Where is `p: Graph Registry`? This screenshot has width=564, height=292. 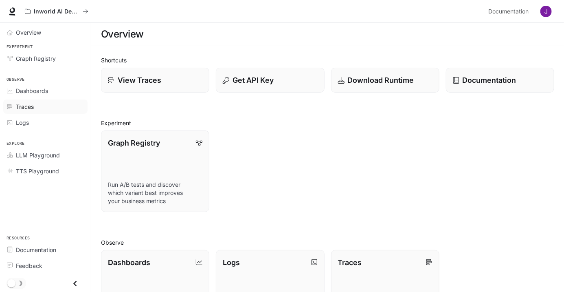
p: Graph Registry is located at coordinates (134, 143).